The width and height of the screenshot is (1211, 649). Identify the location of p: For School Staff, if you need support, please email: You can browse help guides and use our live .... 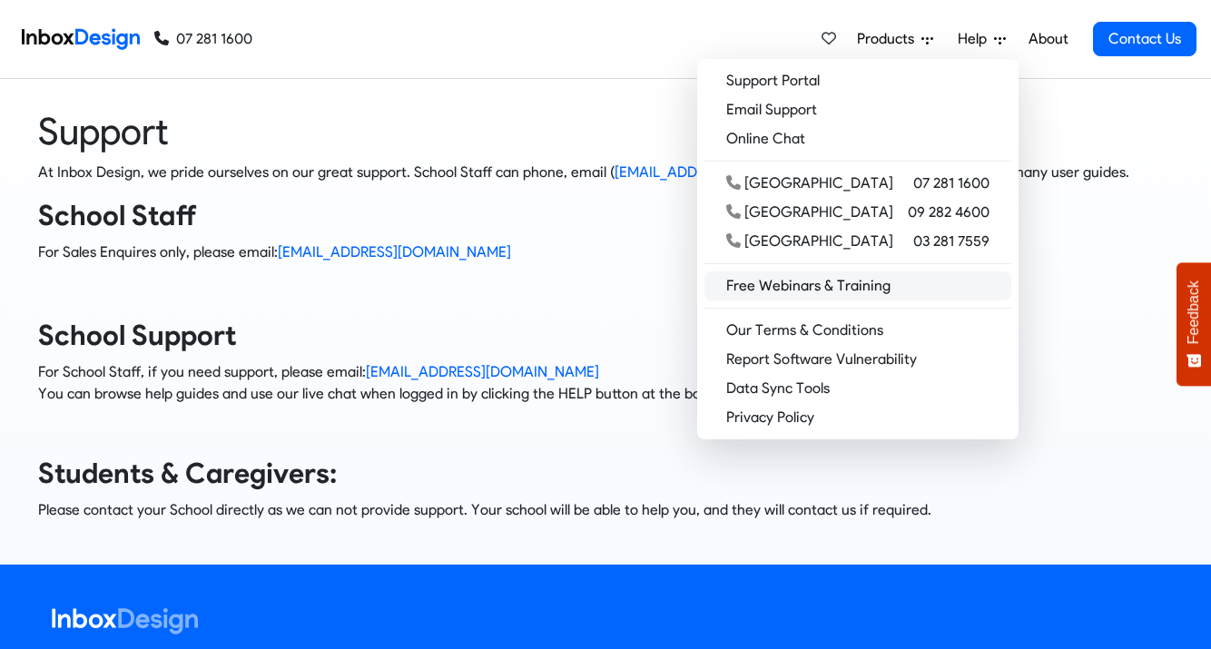
(606, 383).